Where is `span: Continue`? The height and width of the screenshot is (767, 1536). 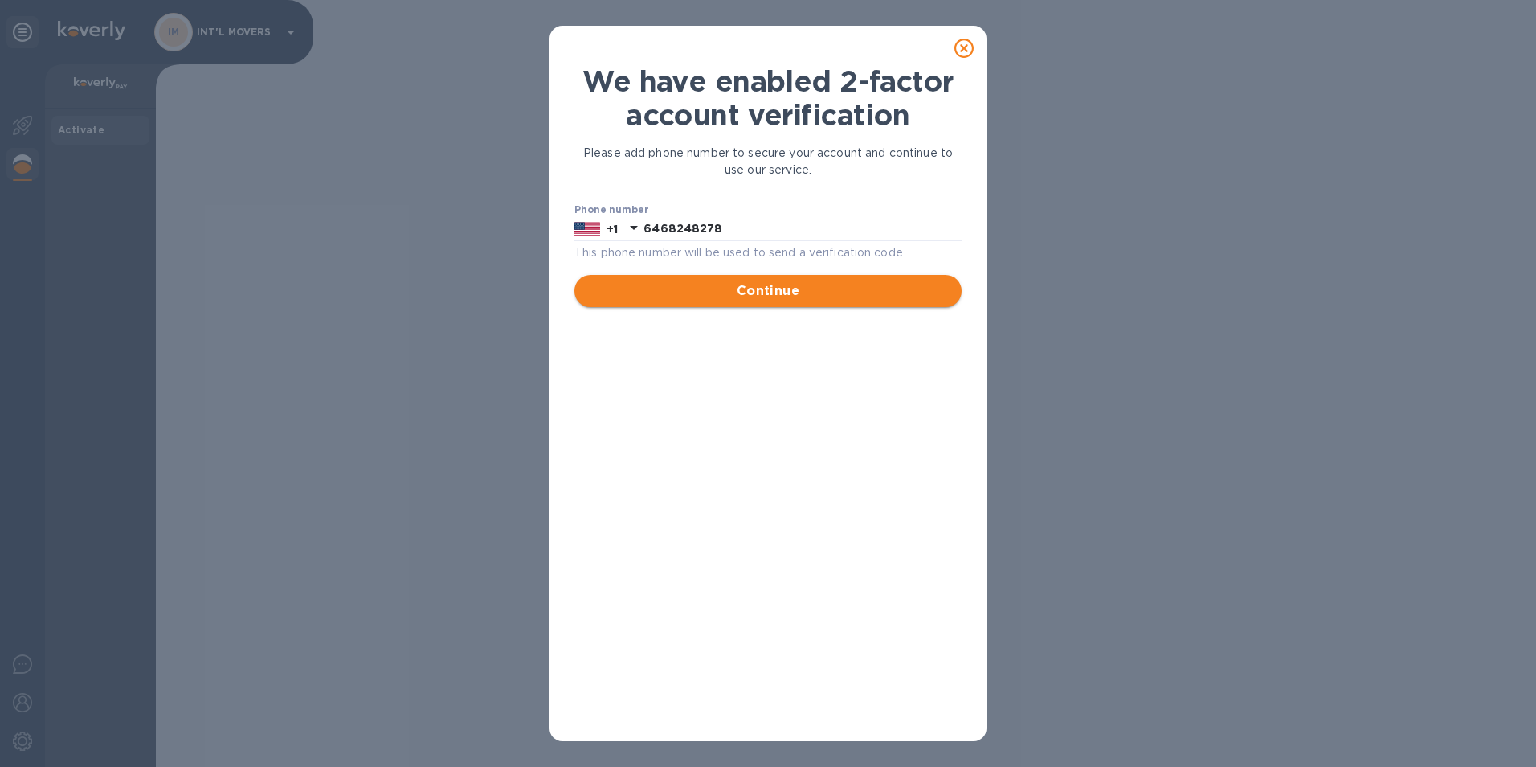
span: Continue is located at coordinates (768, 291).